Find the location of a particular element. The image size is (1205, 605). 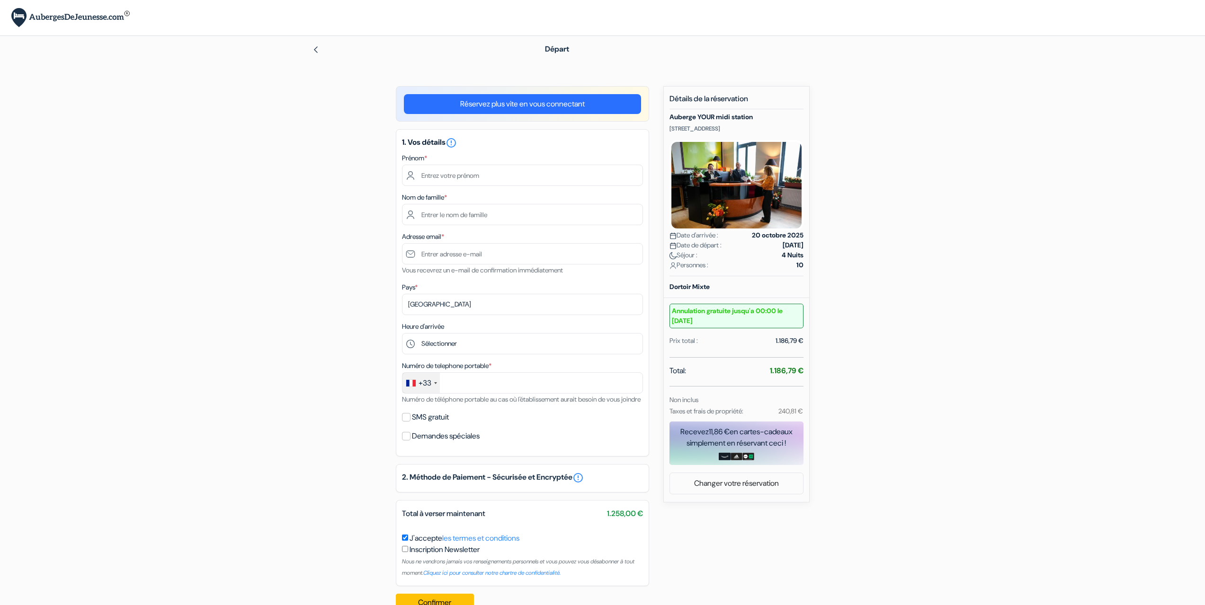

a: Réservez plus vite en vous connectant is located at coordinates (522, 104).